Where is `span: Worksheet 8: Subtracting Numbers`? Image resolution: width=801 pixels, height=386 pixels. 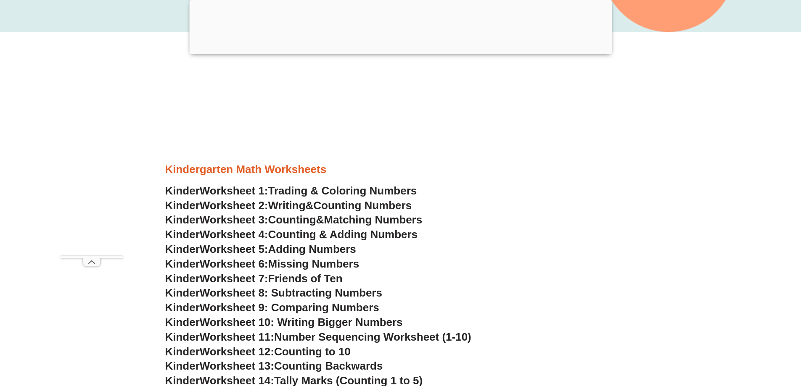 span: Worksheet 8: Subtracting Numbers is located at coordinates (291, 293).